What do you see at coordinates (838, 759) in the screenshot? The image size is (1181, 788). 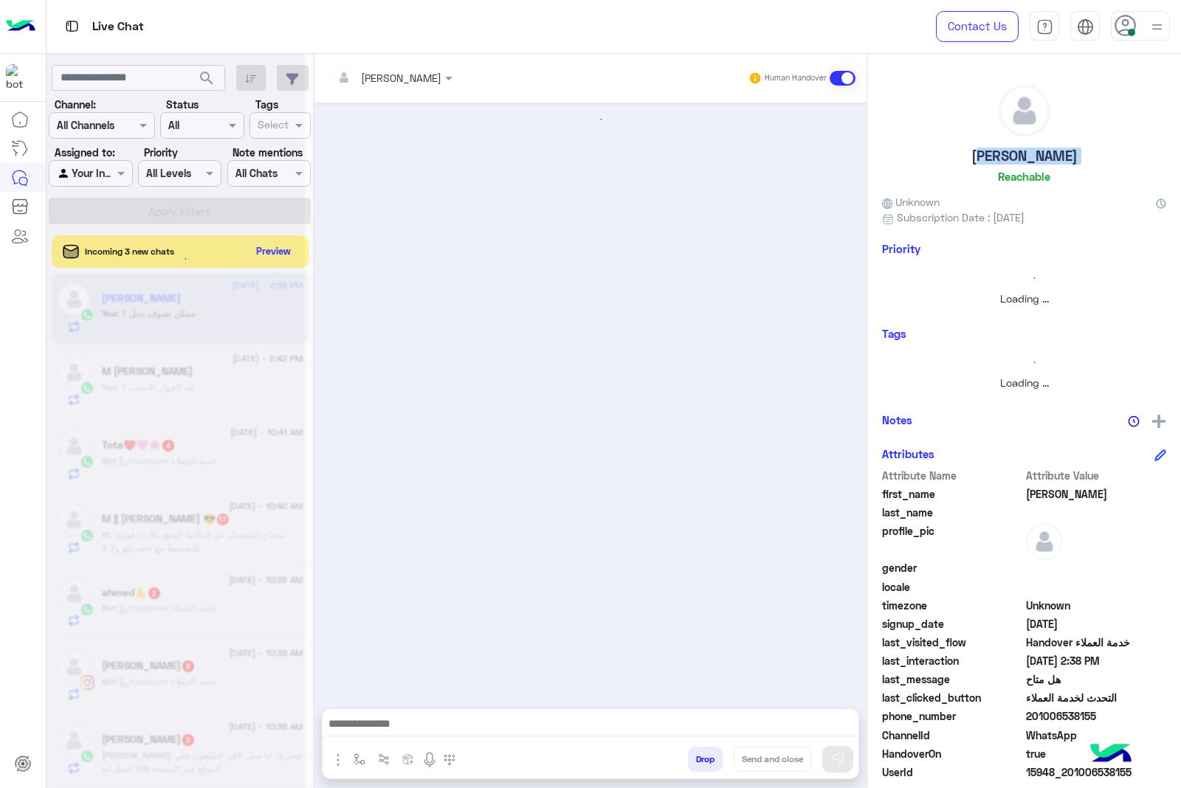 I see `img: send message` at bounding box center [838, 759].